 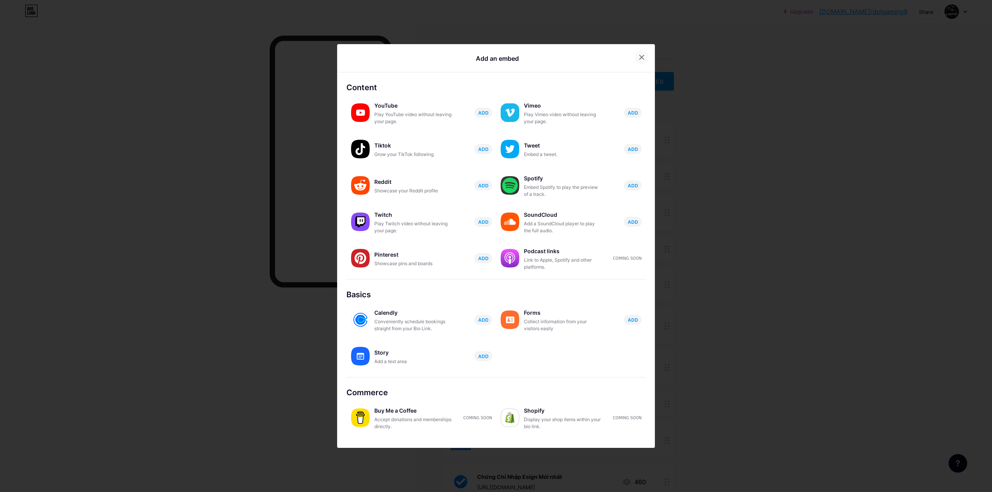 I want to click on img: shopify, so click(x=510, y=418).